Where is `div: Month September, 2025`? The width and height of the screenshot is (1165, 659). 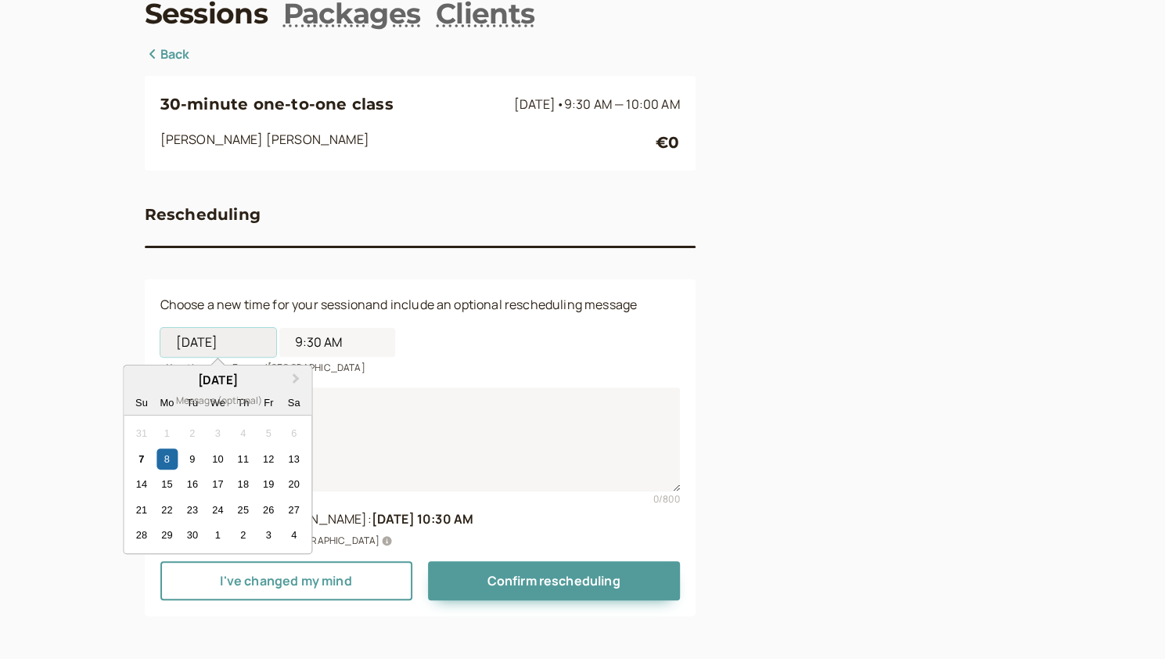
div: Month September, 2025 is located at coordinates (217, 484).